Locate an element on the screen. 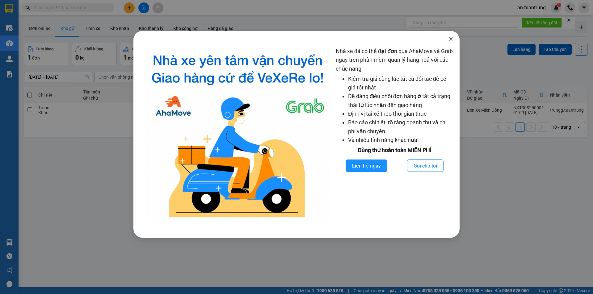  span: Gọi cho tôi is located at coordinates (425, 166).